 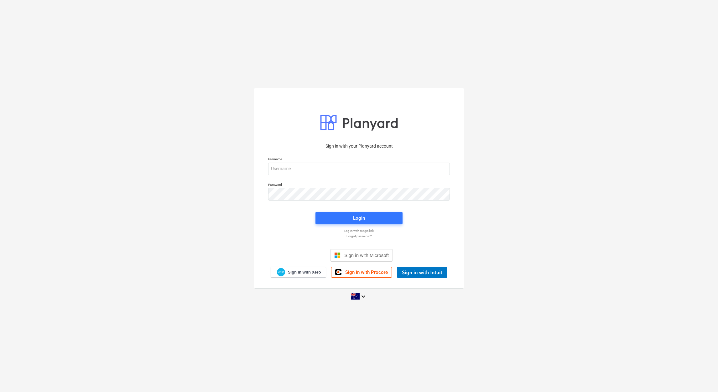 I want to click on a: Sign in with Xero, so click(x=299, y=272).